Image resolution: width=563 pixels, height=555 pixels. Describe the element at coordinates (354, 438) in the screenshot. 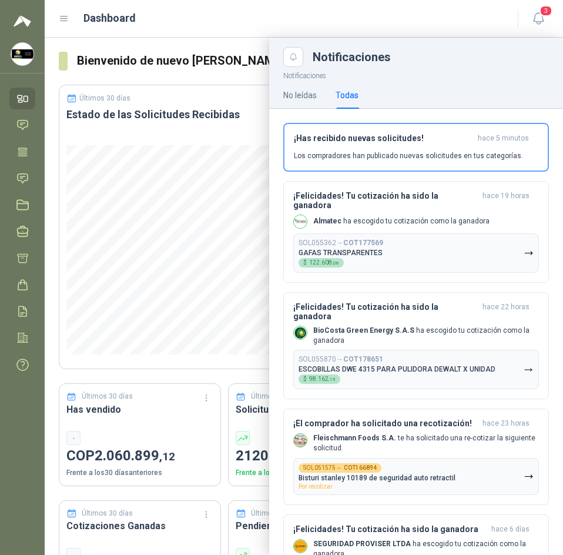

I see `b: Fleischmann Foods S.A.` at that location.